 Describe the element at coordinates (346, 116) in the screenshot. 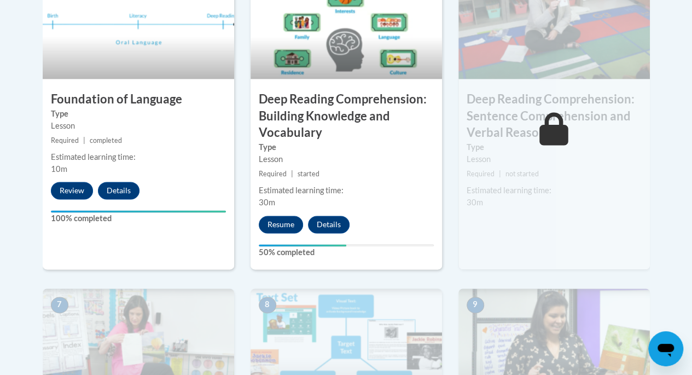

I see `h3: Deep Reading Comprehension: Building Knowledge and Vocabulary` at that location.